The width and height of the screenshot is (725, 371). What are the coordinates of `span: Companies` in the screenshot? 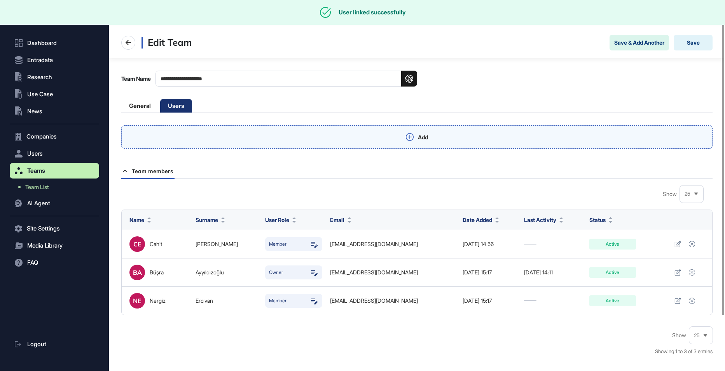 It's located at (42, 137).